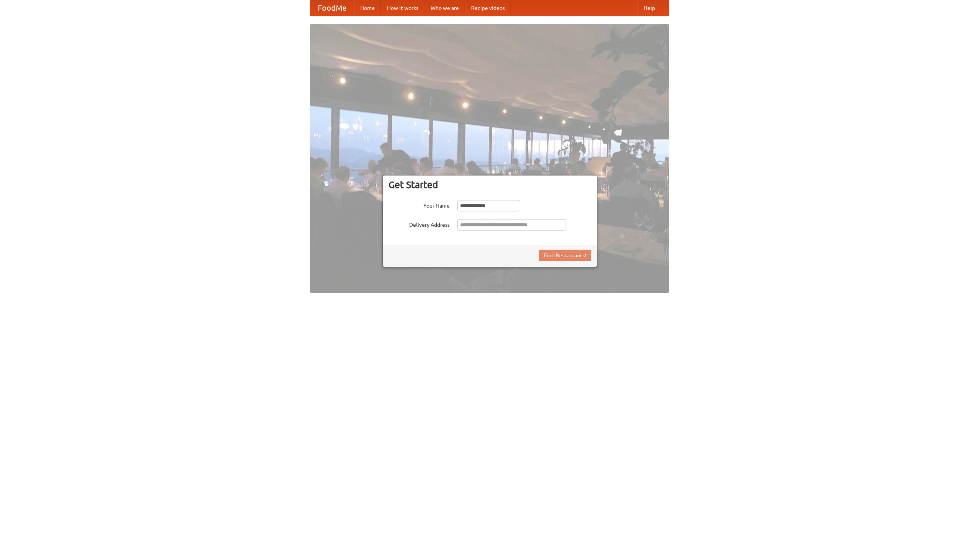 This screenshot has height=541, width=979. I want to click on a: Help, so click(650, 8).